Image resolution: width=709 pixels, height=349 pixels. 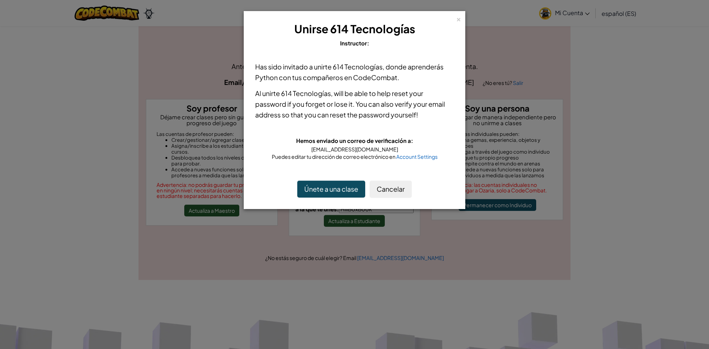 What do you see at coordinates (338, 77) in the screenshot?
I see `span: con tus compañeros en CodeCombat.` at bounding box center [338, 77].